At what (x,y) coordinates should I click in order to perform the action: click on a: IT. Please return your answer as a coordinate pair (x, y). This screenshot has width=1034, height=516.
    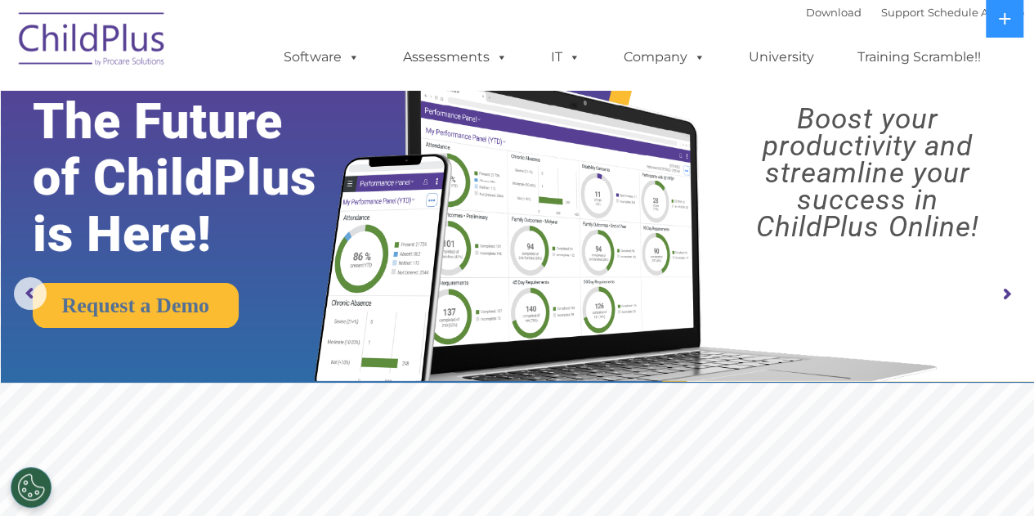
    Looking at the image, I should click on (565, 57).